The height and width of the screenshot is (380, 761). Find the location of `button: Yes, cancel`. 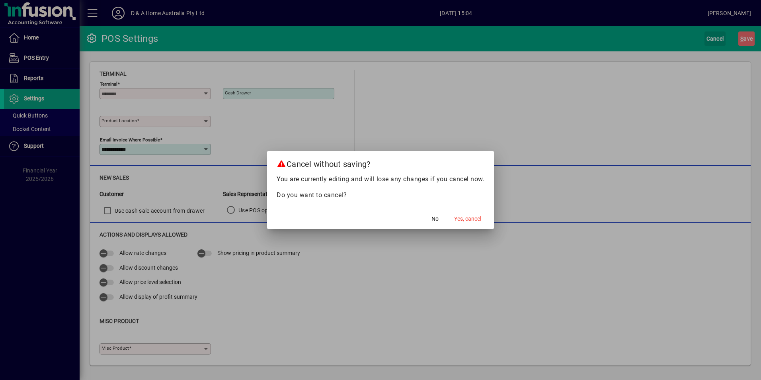

button: Yes, cancel is located at coordinates (468, 218).